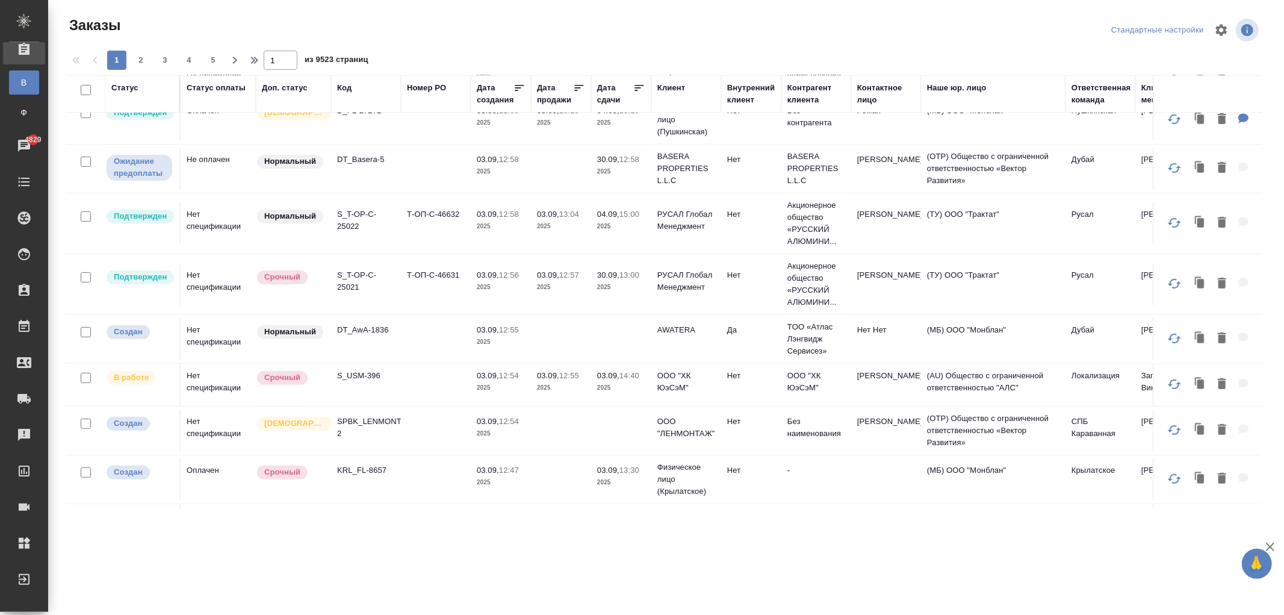 Image resolution: width=1284 pixels, height=615 pixels. I want to click on td: Роман, so click(886, 120).